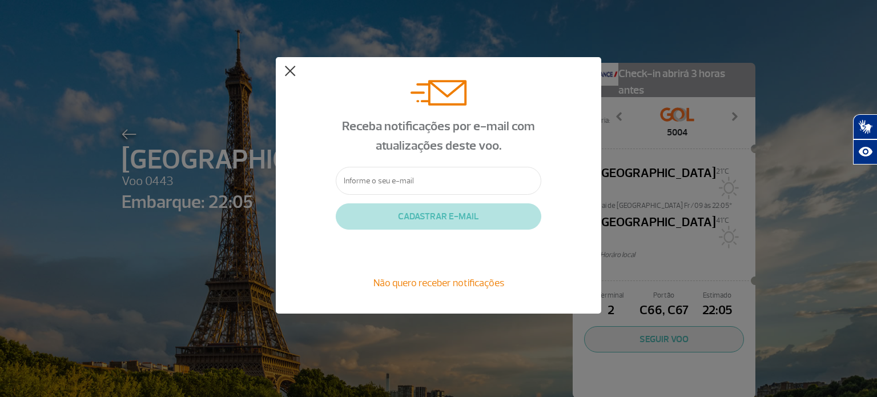 The image size is (877, 397). What do you see at coordinates (865, 139) in the screenshot?
I see `div: Plugin de acessibilidade da Hand Talk.` at bounding box center [865, 139].